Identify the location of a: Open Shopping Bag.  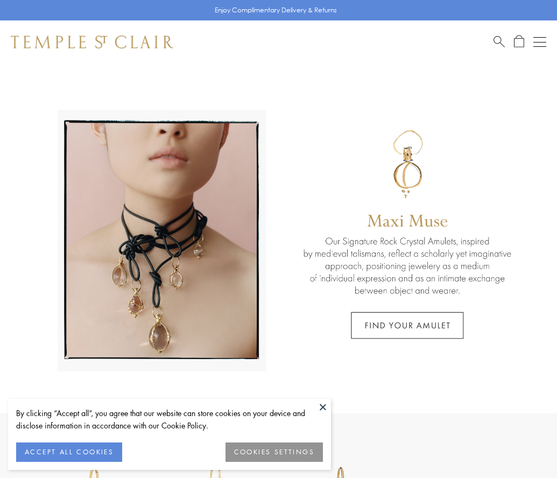
(519, 41).